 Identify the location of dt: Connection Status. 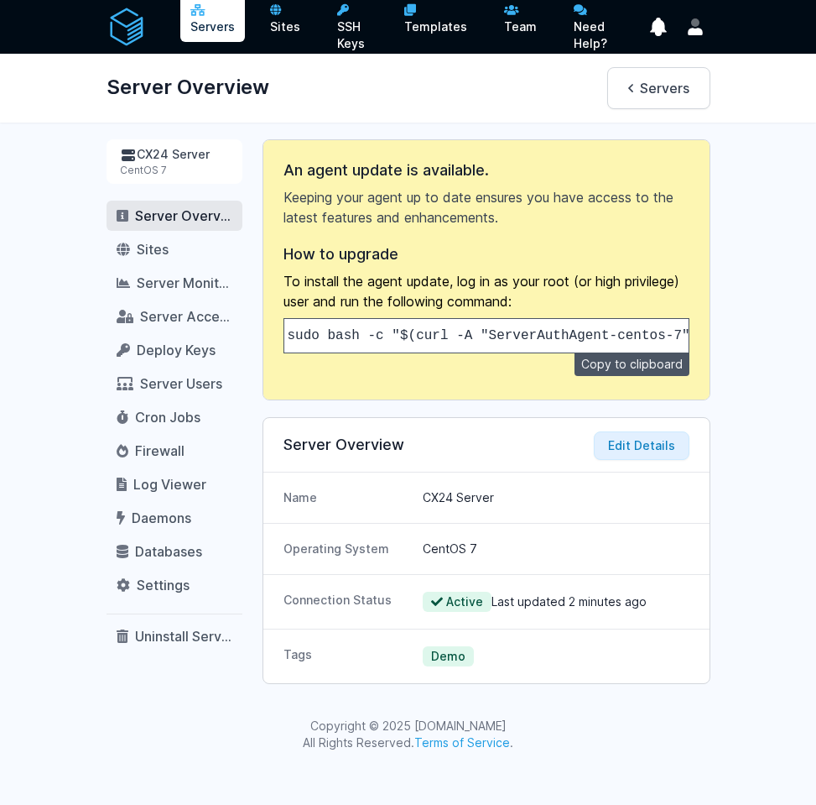
(347, 602).